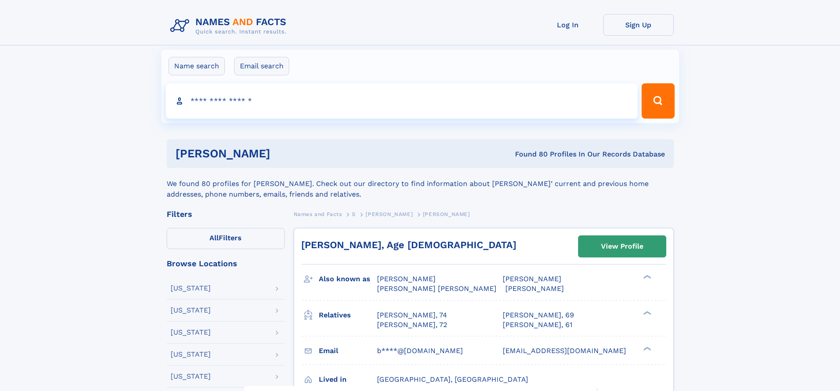  What do you see at coordinates (348, 315) in the screenshot?
I see `h3: Relatives` at bounding box center [348, 315].